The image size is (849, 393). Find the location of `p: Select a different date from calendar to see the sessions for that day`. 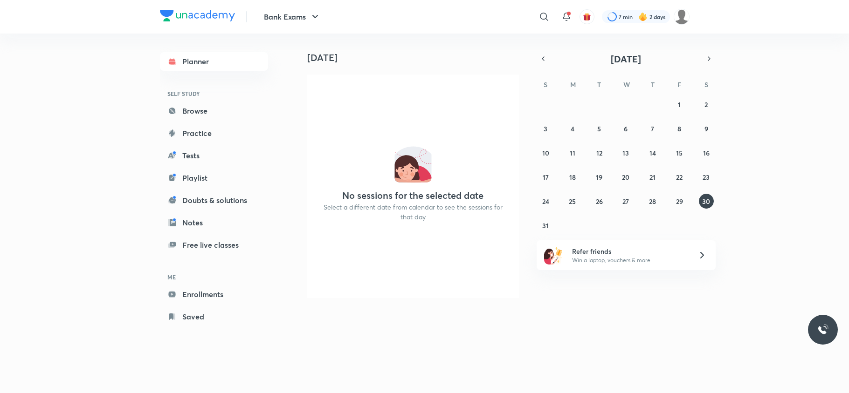

p: Select a different date from calendar to see the sessions for that day is located at coordinates (413, 212).